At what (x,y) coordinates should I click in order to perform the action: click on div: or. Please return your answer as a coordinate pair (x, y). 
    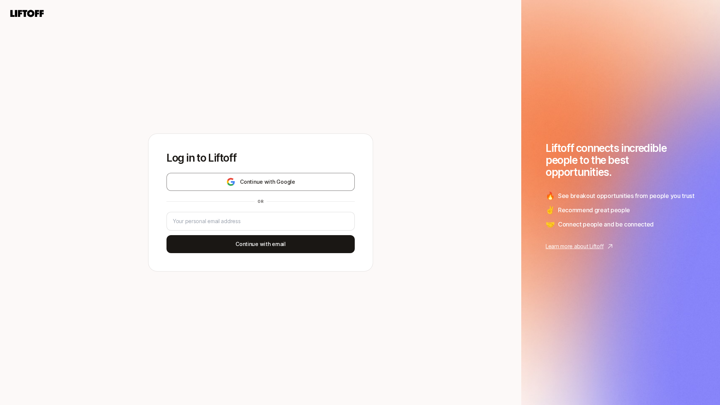
    Looking at the image, I should click on (261, 201).